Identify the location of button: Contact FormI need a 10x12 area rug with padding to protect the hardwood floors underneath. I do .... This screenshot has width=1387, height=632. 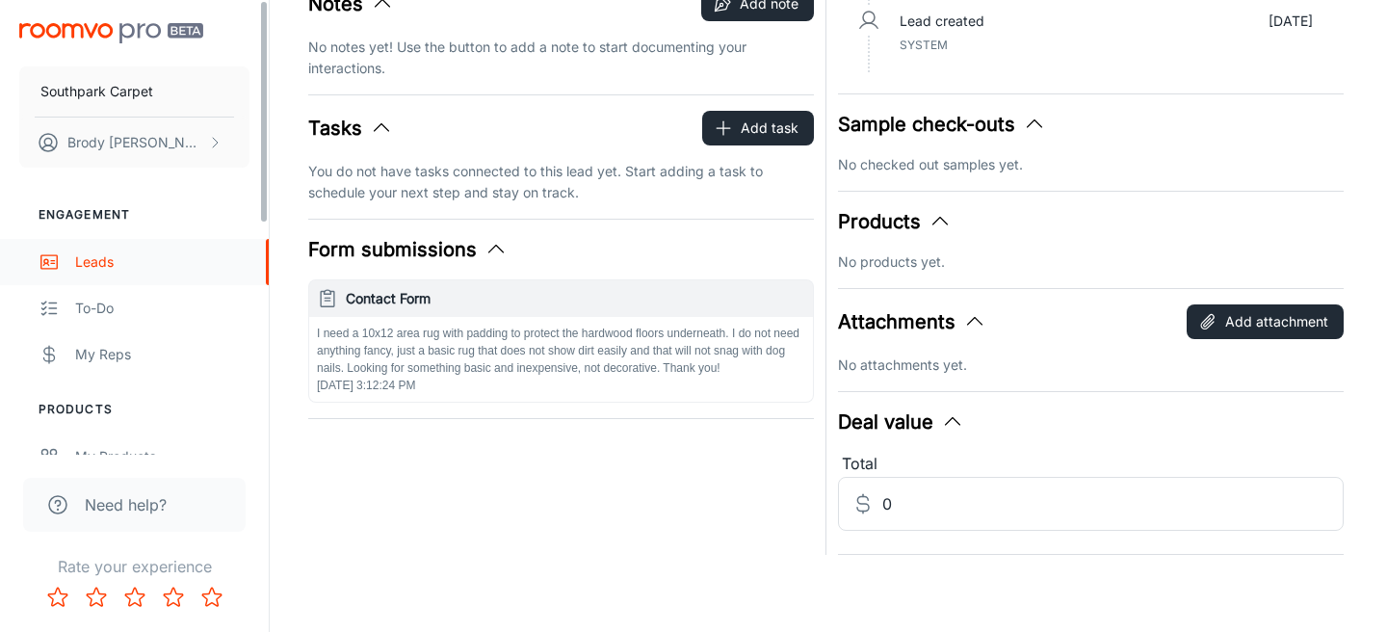
(561, 341).